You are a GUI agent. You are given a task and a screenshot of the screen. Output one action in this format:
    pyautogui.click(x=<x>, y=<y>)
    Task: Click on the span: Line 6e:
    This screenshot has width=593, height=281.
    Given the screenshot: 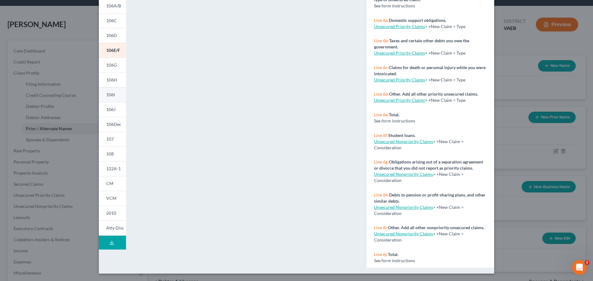 What is the action you would take?
    pyautogui.click(x=381, y=114)
    